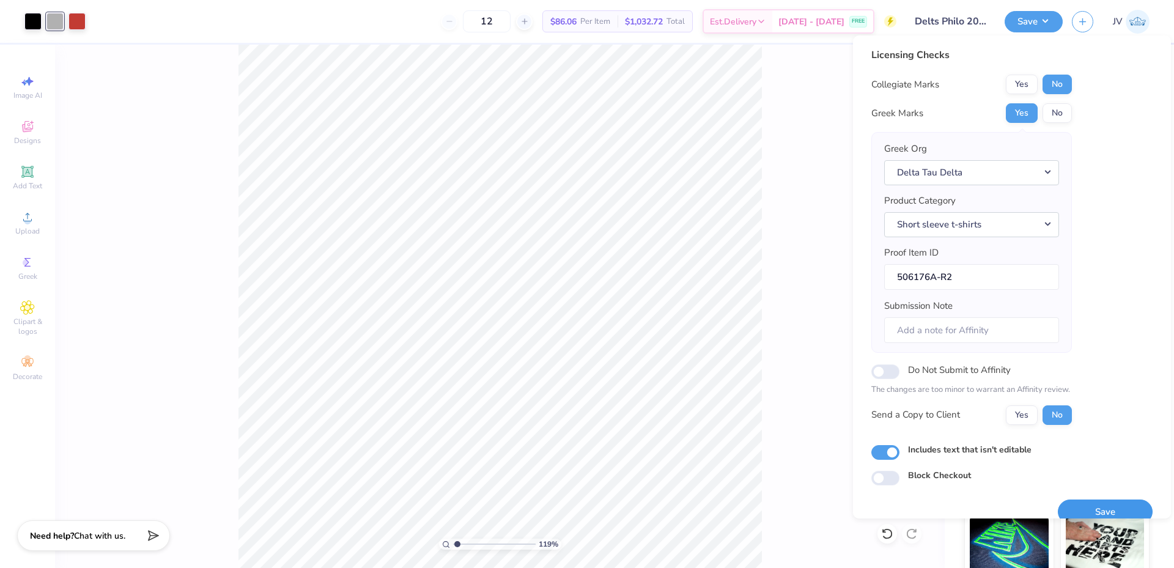  What do you see at coordinates (971, 55) in the screenshot?
I see `div: Licensing Checks` at bounding box center [971, 55].